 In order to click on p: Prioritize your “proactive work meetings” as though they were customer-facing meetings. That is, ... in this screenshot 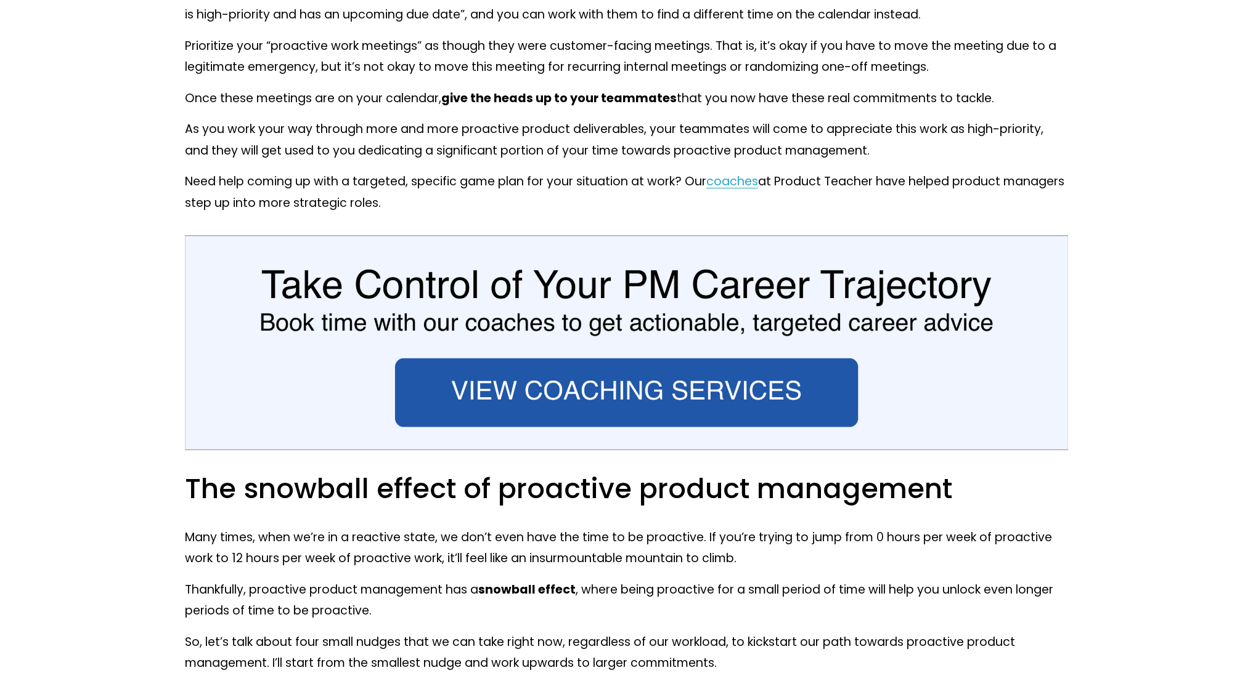, I will do `click(626, 57)`.